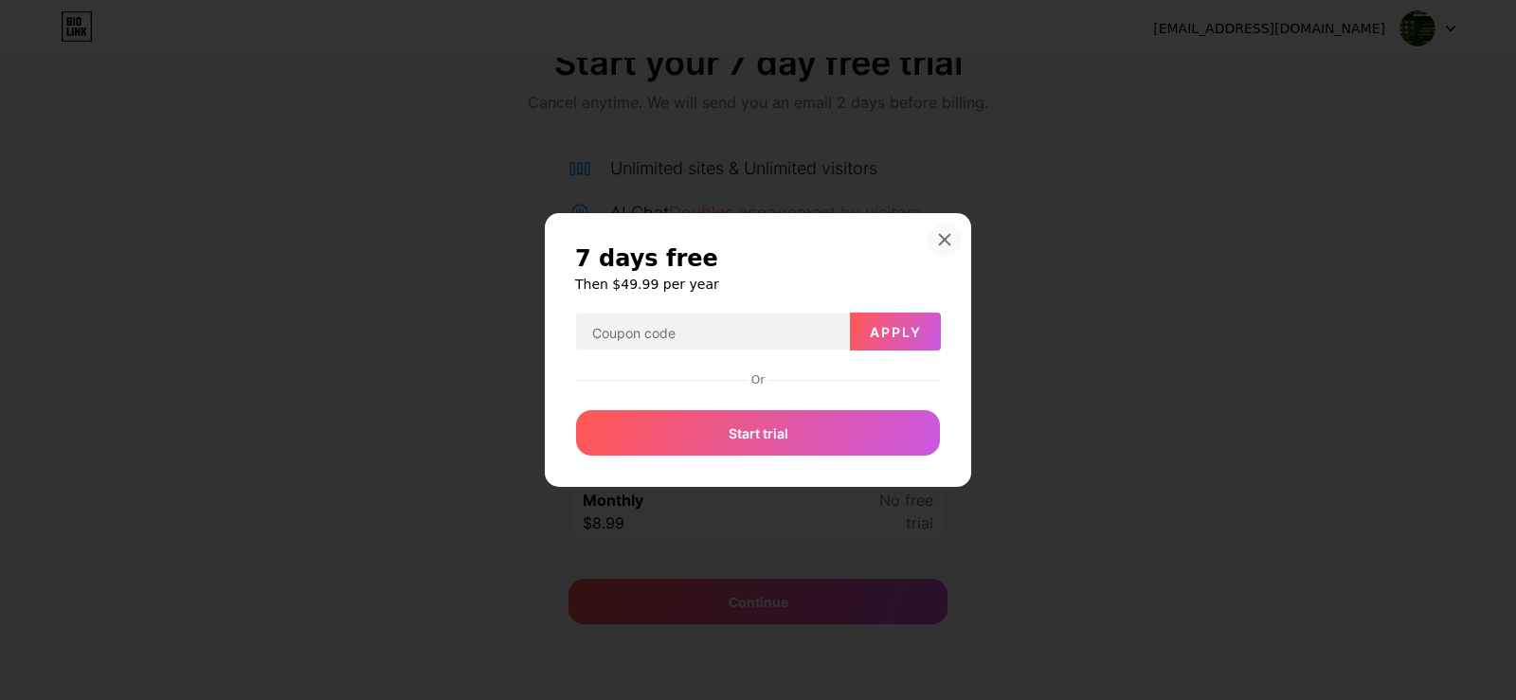 The height and width of the screenshot is (700, 1516). Describe the element at coordinates (712, 333) in the screenshot. I see `input: Coupon code` at that location.